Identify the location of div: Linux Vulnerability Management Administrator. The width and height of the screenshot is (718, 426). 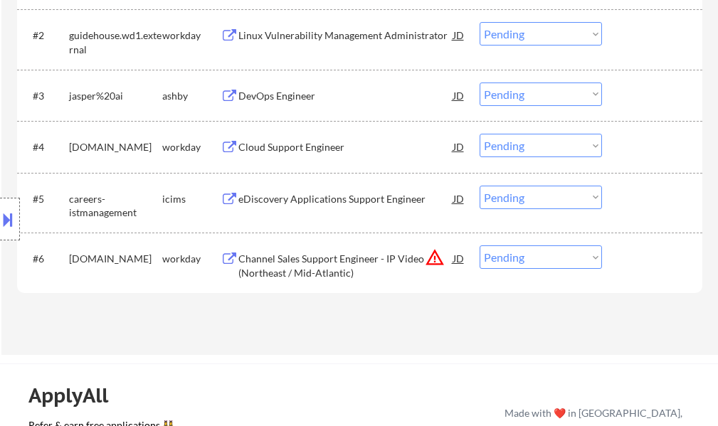
(346, 36).